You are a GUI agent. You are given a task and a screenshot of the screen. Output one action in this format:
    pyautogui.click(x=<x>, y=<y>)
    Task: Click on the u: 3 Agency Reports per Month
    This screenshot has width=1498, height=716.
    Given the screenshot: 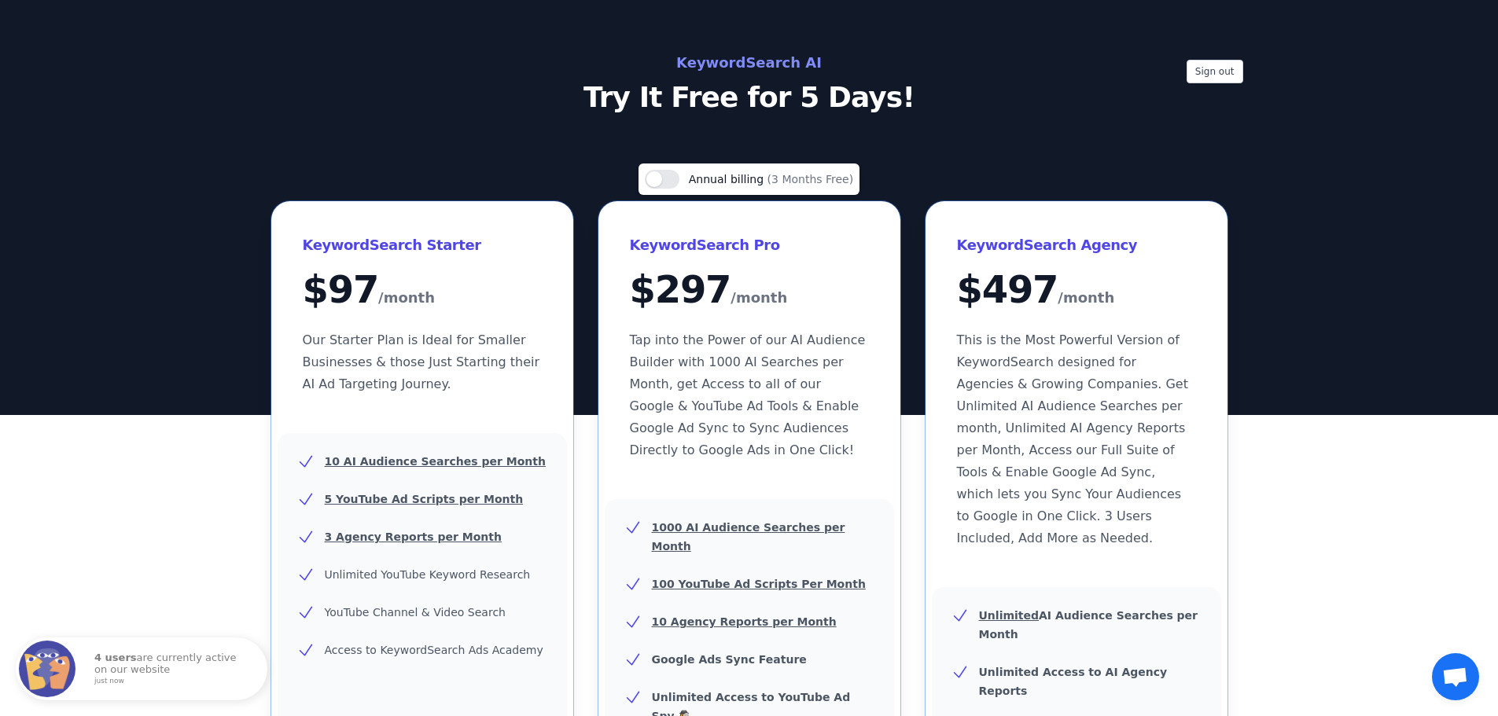 What is the action you would take?
    pyautogui.click(x=413, y=537)
    